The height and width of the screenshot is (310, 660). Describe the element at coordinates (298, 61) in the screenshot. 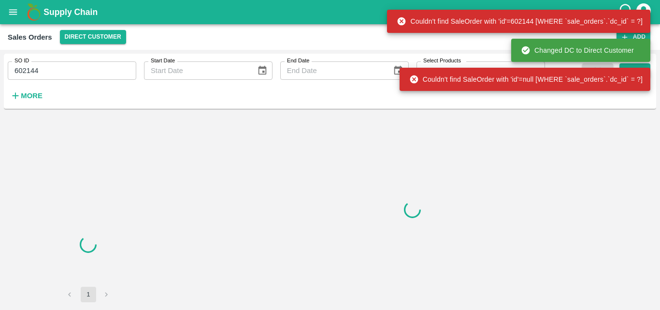

I see `label: End Date` at that location.